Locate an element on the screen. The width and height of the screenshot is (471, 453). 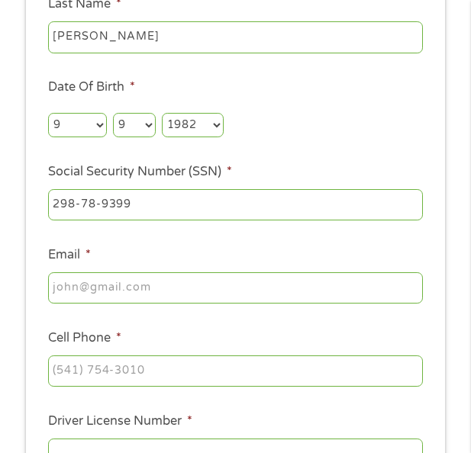
label: Driver License Number is located at coordinates (120, 421).